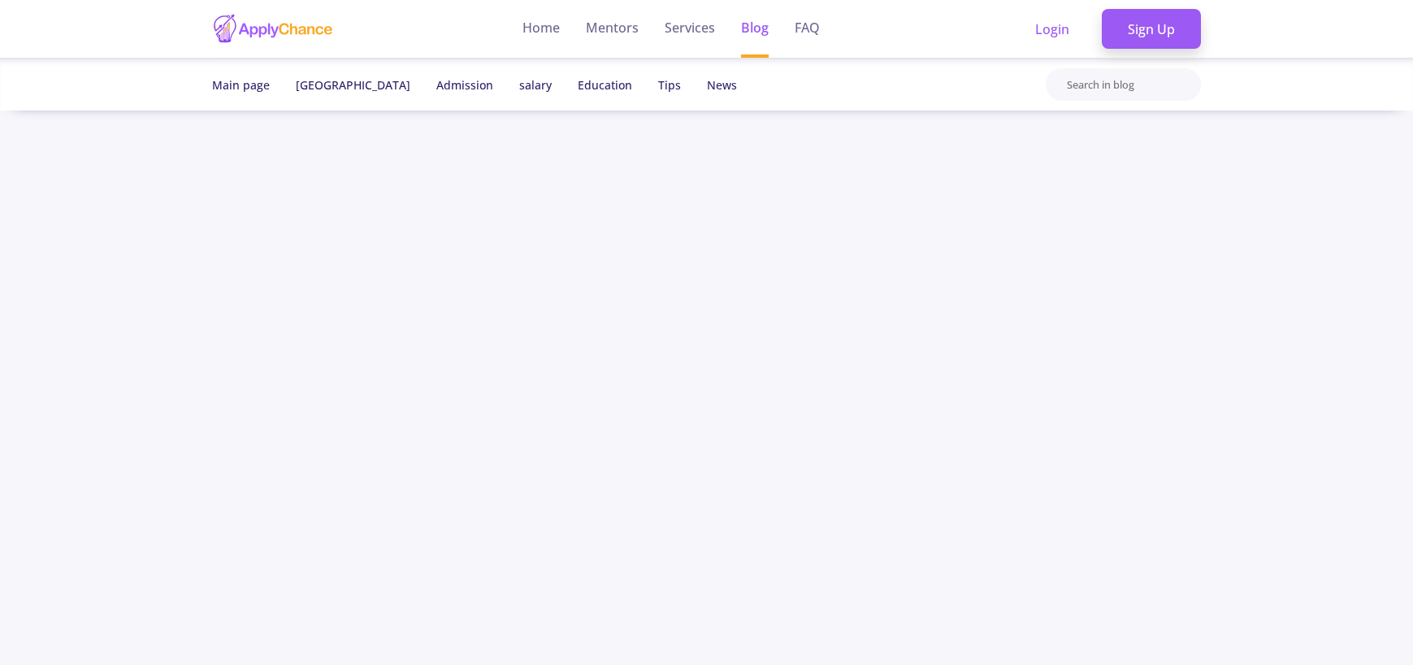 This screenshot has width=1413, height=665. I want to click on img: applychance logo, so click(273, 28).